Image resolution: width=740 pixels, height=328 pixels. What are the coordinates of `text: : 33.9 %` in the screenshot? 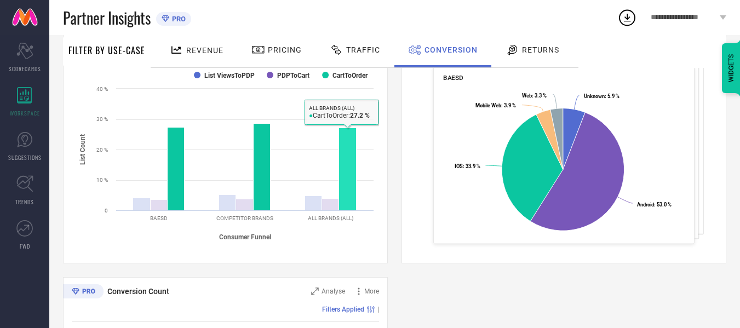 It's located at (467, 166).